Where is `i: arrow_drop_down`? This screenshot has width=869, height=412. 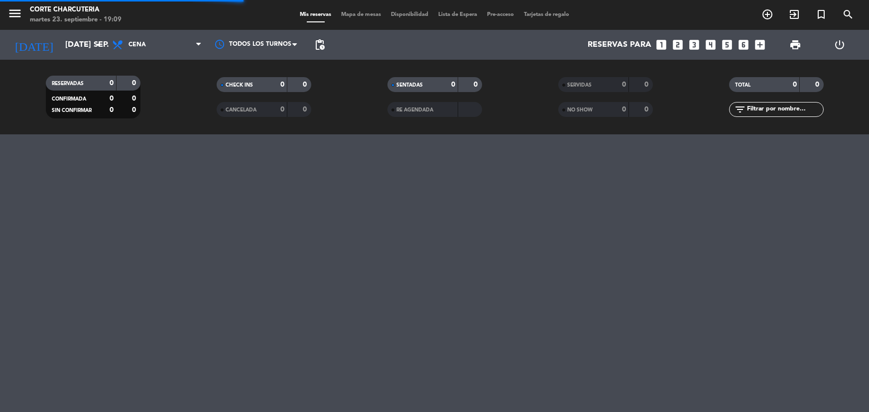 i: arrow_drop_down is located at coordinates (99, 45).